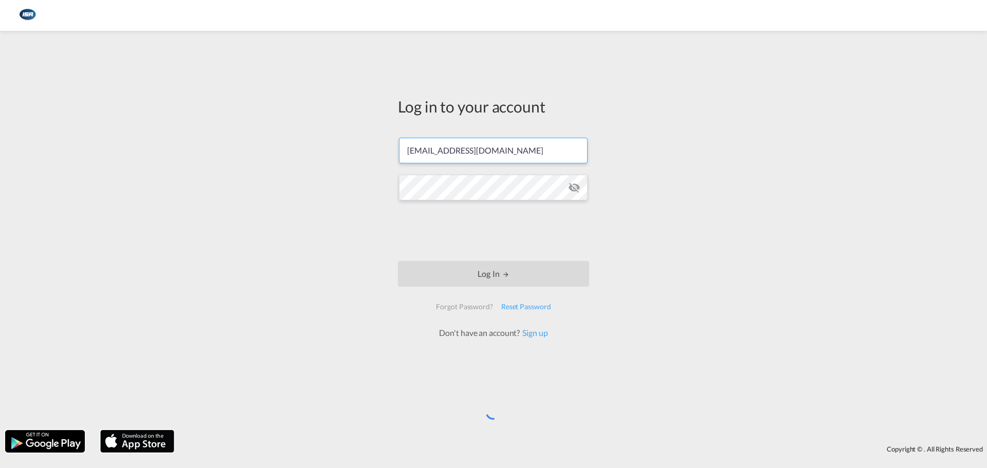  I want to click on img: apple.png, so click(137, 442).